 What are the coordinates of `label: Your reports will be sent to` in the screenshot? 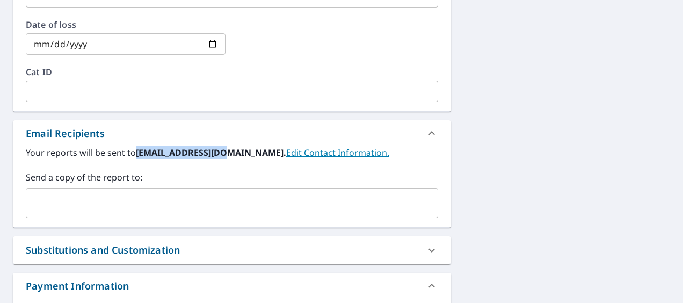 It's located at (232, 153).